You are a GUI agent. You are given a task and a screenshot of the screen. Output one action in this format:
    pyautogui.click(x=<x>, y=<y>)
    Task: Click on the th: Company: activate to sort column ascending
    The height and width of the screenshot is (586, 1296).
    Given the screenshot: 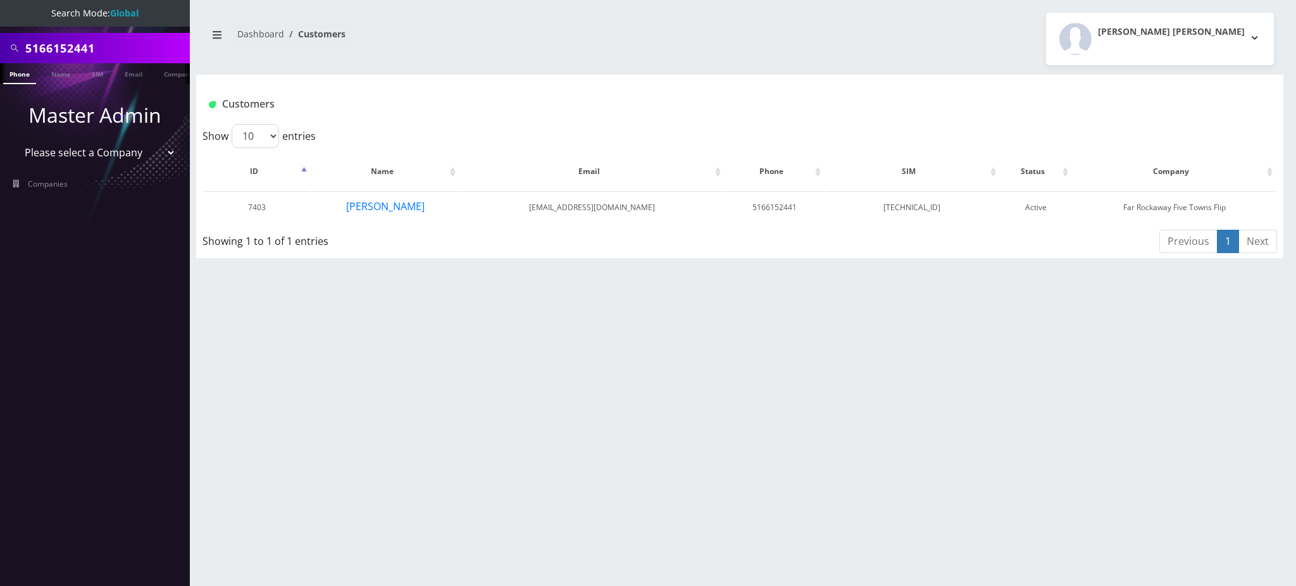 What is the action you would take?
    pyautogui.click(x=1174, y=172)
    